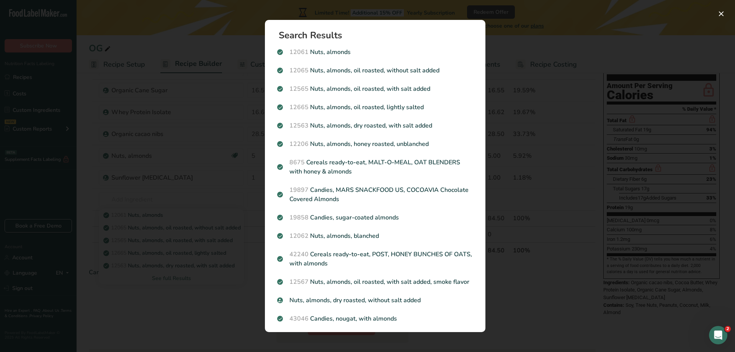  Describe the element at coordinates (375, 318) in the screenshot. I see `p: Candies, nougat, with almonds` at that location.